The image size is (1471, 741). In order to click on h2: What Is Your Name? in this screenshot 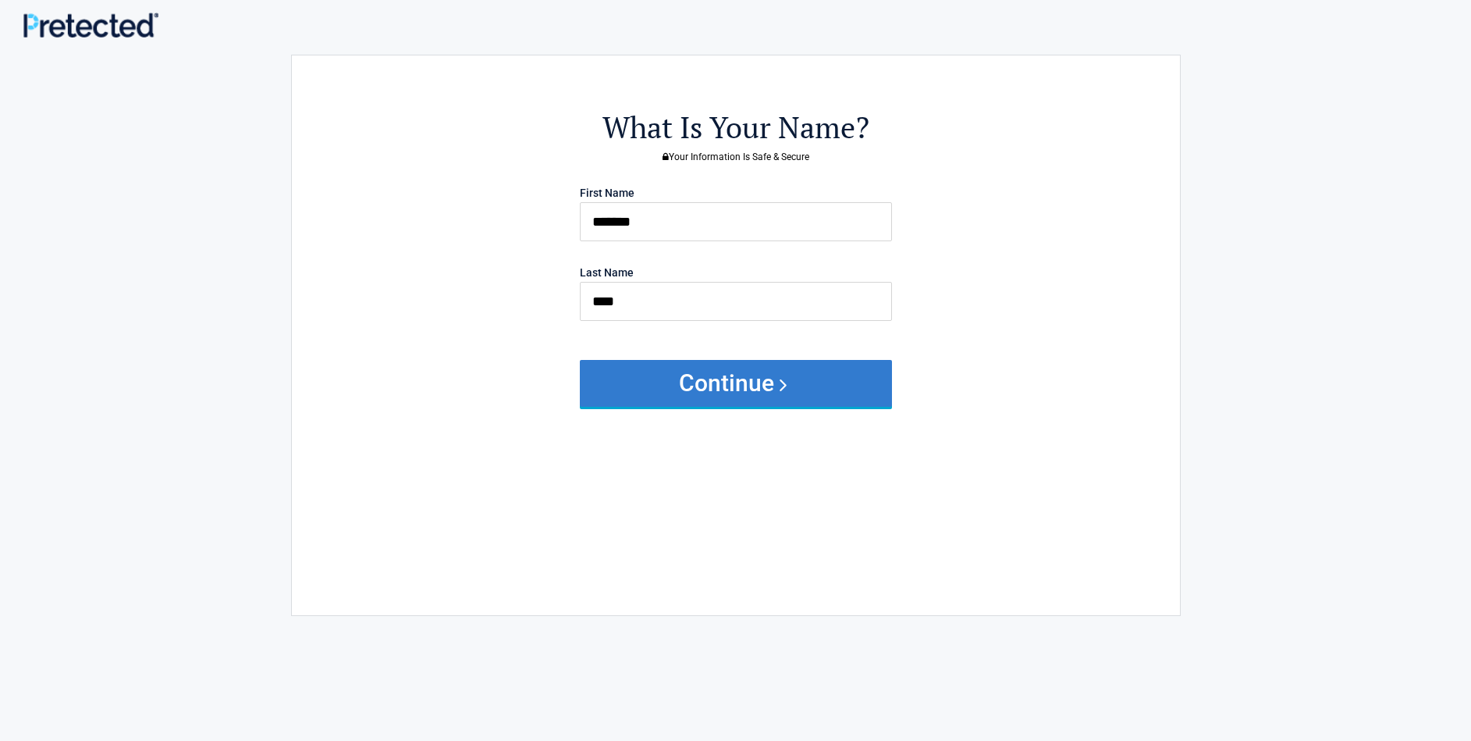, I will do `click(736, 127)`.